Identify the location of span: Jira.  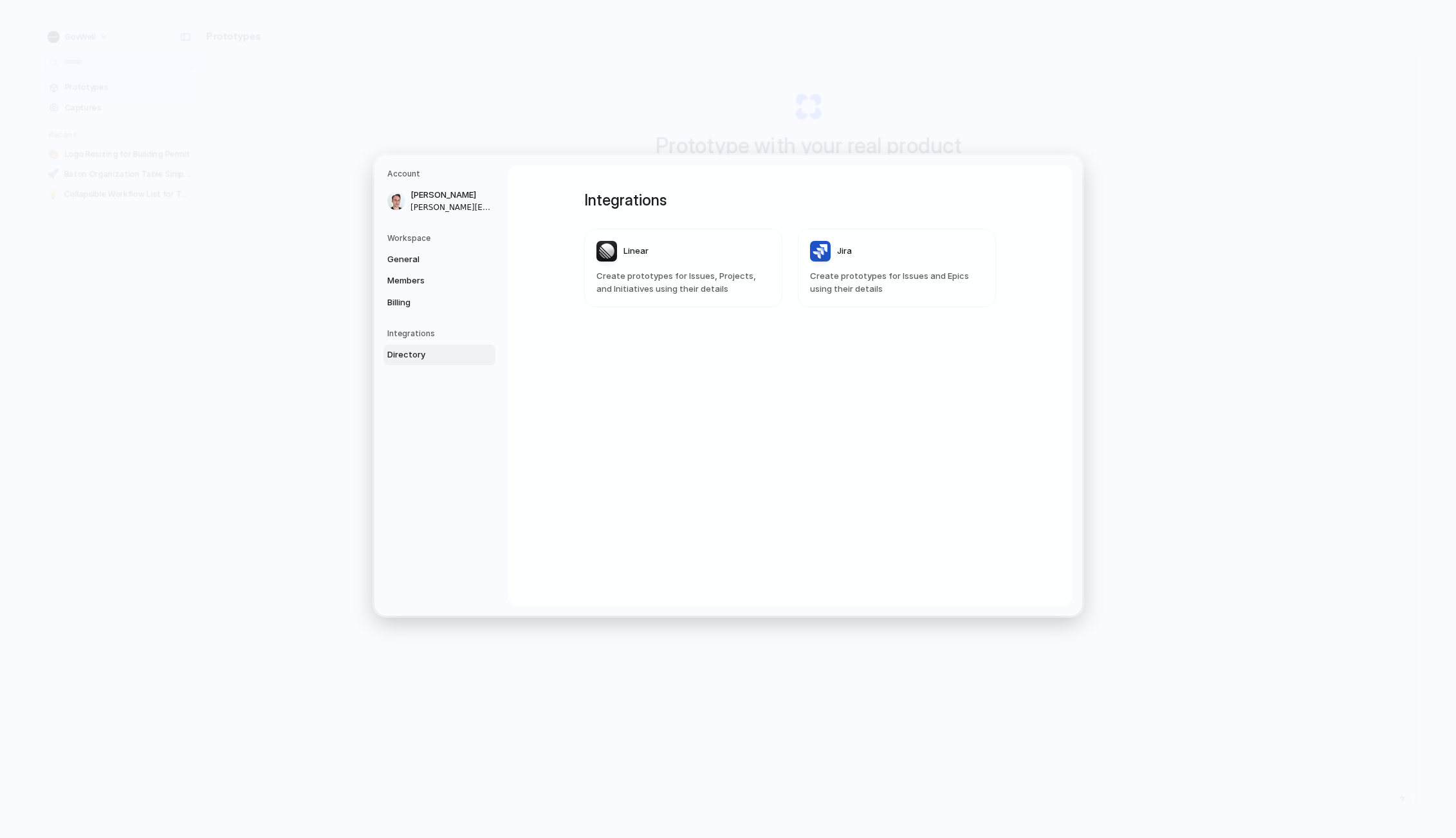
(844, 251).